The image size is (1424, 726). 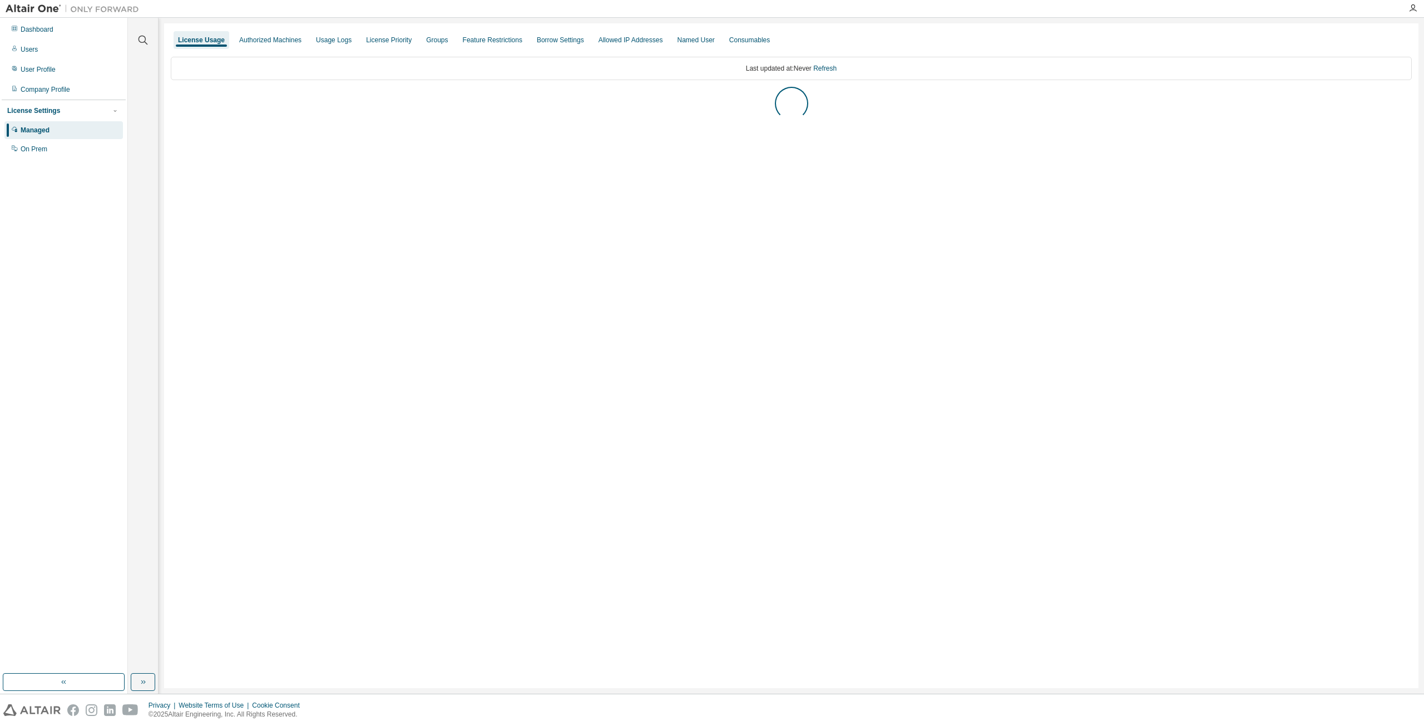 What do you see at coordinates (164, 705) in the screenshot?
I see `div: Privacy` at bounding box center [164, 705].